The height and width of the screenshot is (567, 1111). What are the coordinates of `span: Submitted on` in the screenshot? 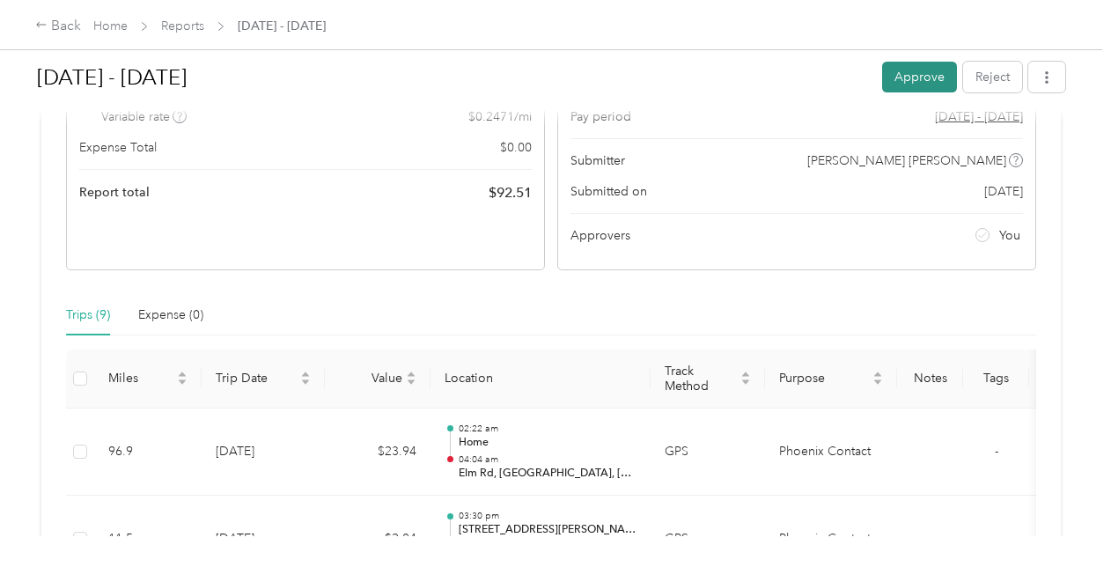 It's located at (608, 191).